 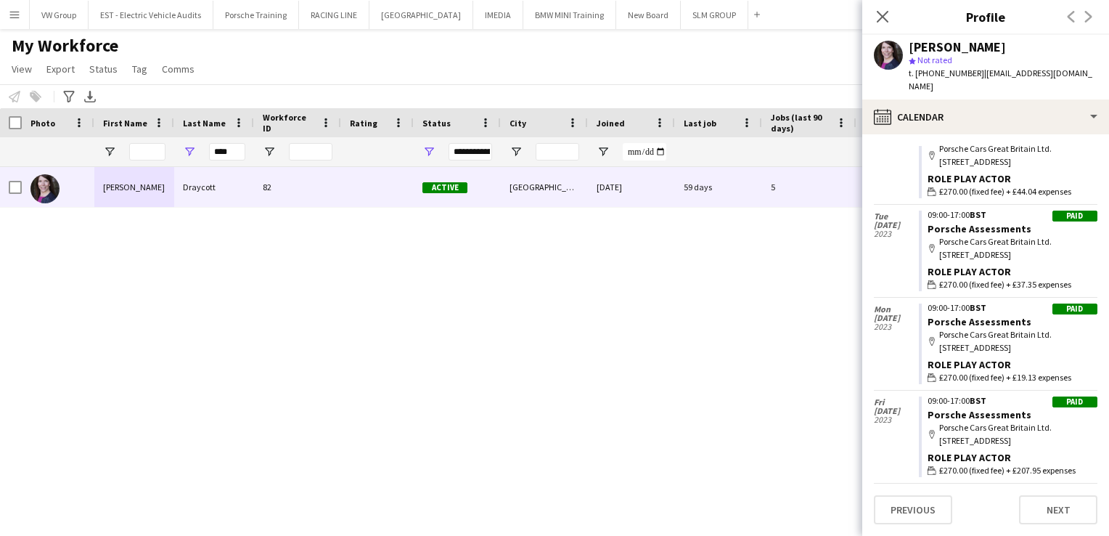 I want to click on h3: Profile, so click(x=986, y=17).